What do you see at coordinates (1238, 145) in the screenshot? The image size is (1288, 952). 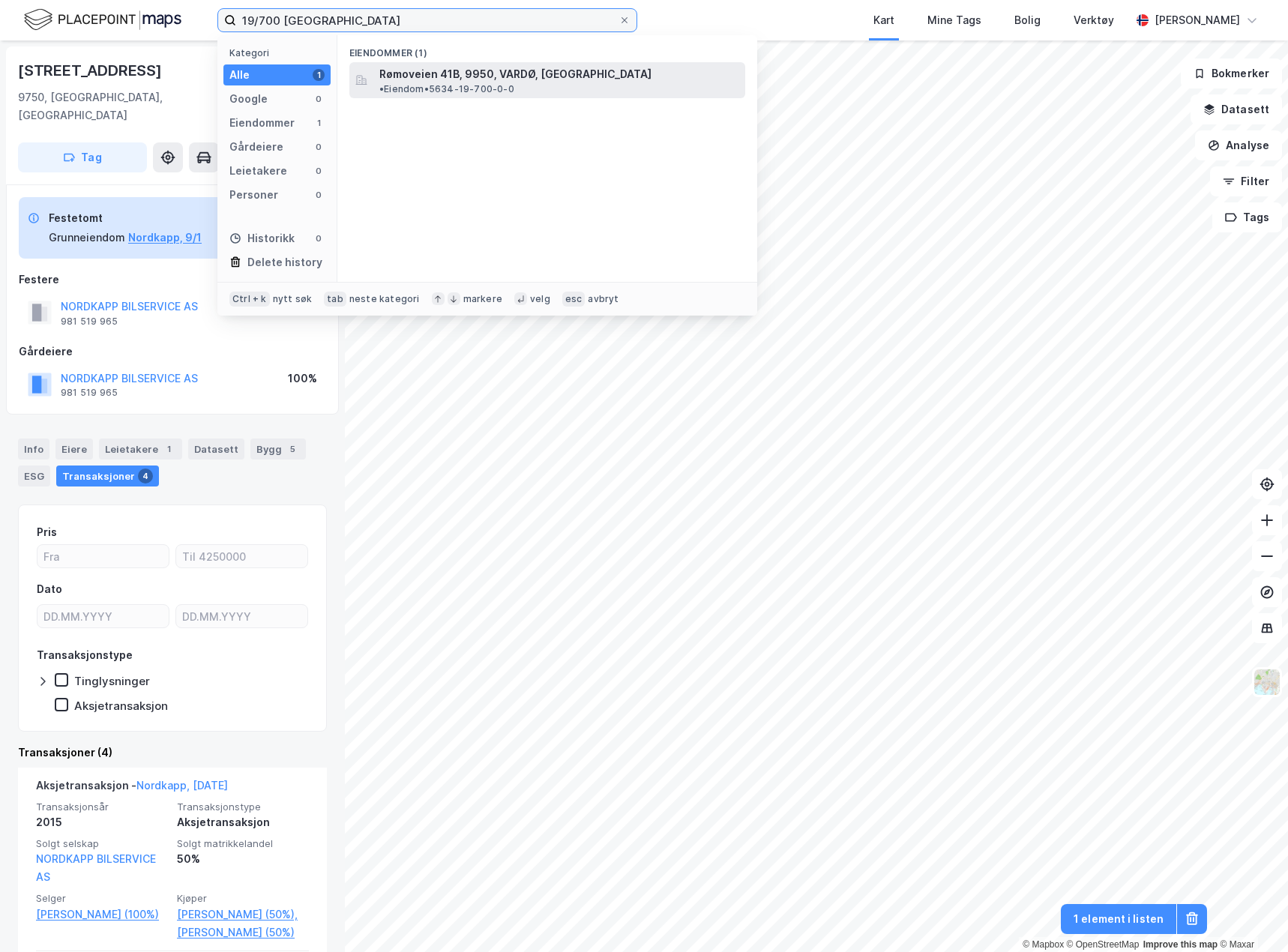 I see `button: Analyse` at bounding box center [1238, 145].